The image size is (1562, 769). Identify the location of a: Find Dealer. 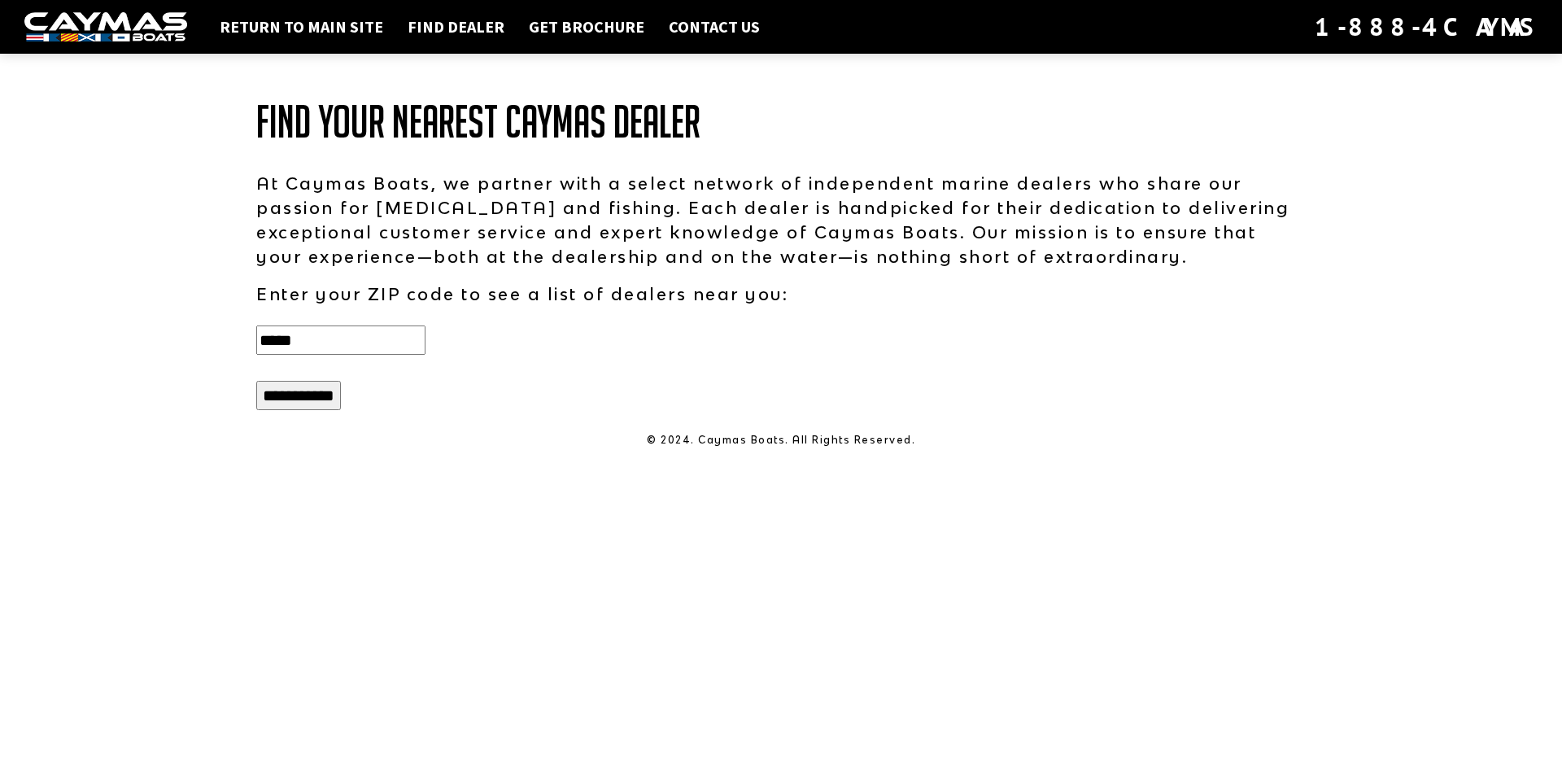
(455, 27).